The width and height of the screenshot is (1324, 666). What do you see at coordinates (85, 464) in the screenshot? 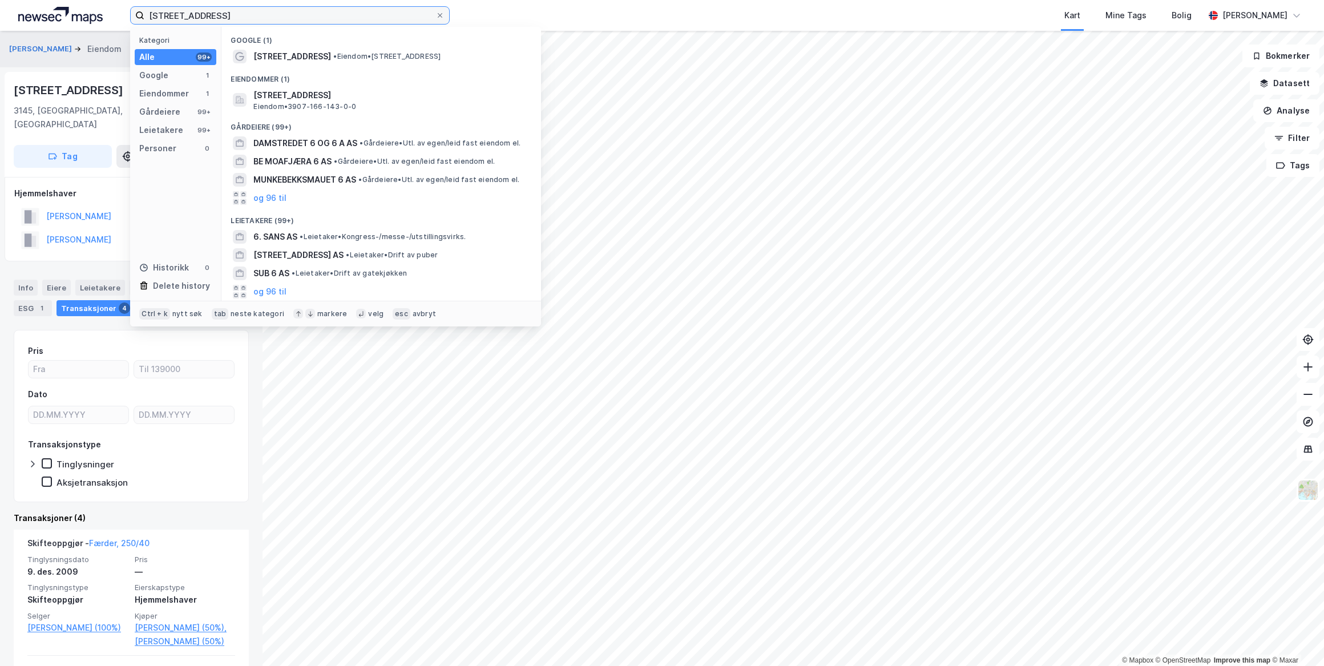
I see `div: Tinglysninger` at bounding box center [85, 464].